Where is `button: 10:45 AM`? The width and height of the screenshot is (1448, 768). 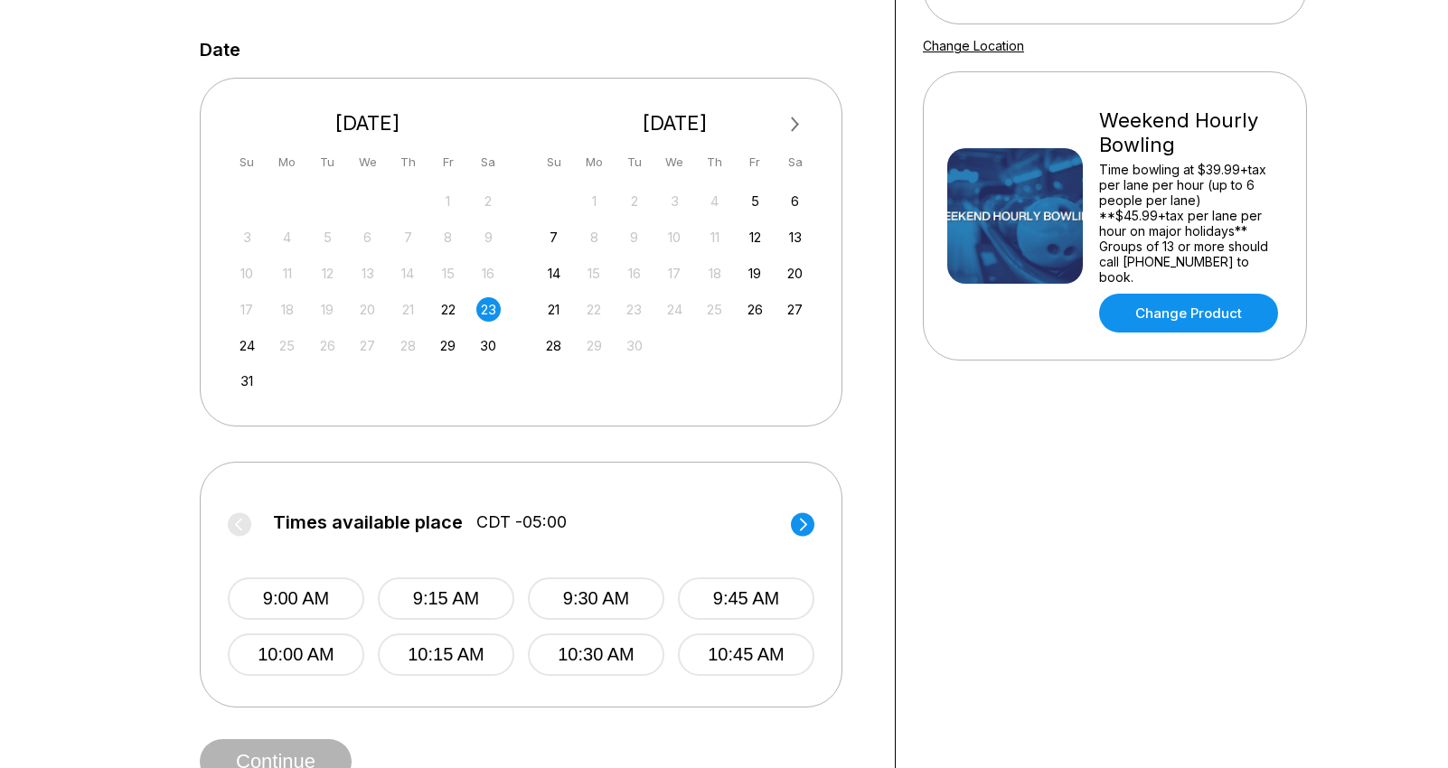
button: 10:45 AM is located at coordinates (746, 654).